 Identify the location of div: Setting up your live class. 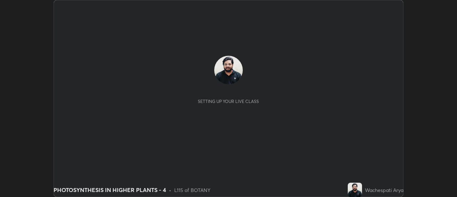
(228, 101).